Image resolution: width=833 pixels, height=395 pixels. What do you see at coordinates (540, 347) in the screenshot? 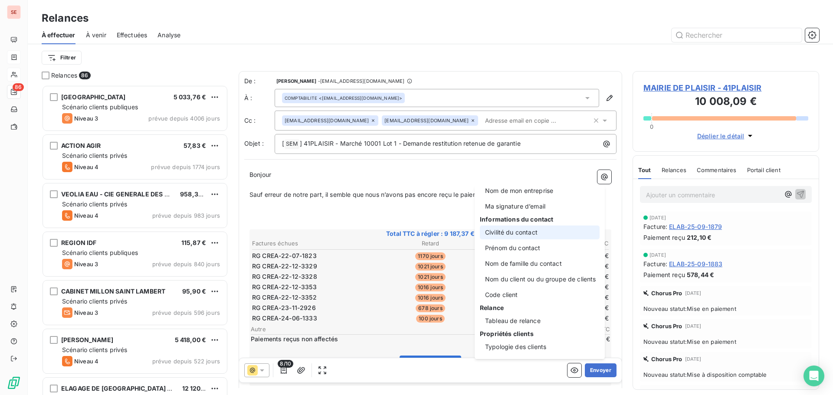
I see `div: Typologie des clients` at bounding box center [540, 347].